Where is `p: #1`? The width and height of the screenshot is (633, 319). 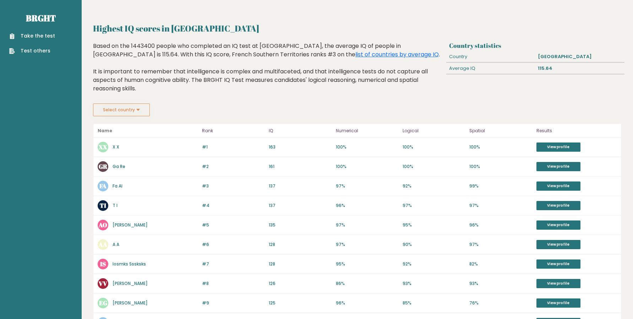
p: #1 is located at coordinates (233, 147).